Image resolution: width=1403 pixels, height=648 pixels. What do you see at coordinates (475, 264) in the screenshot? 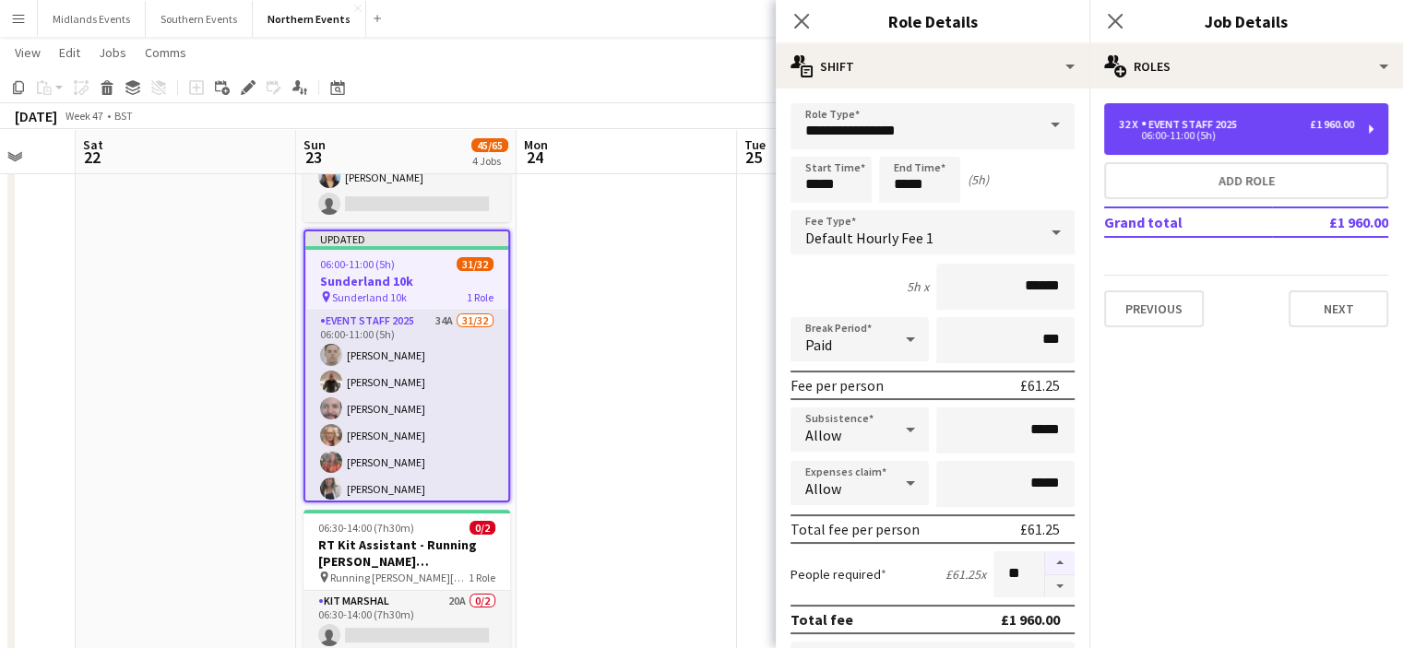
I see `span: 31/32` at bounding box center [475, 264].